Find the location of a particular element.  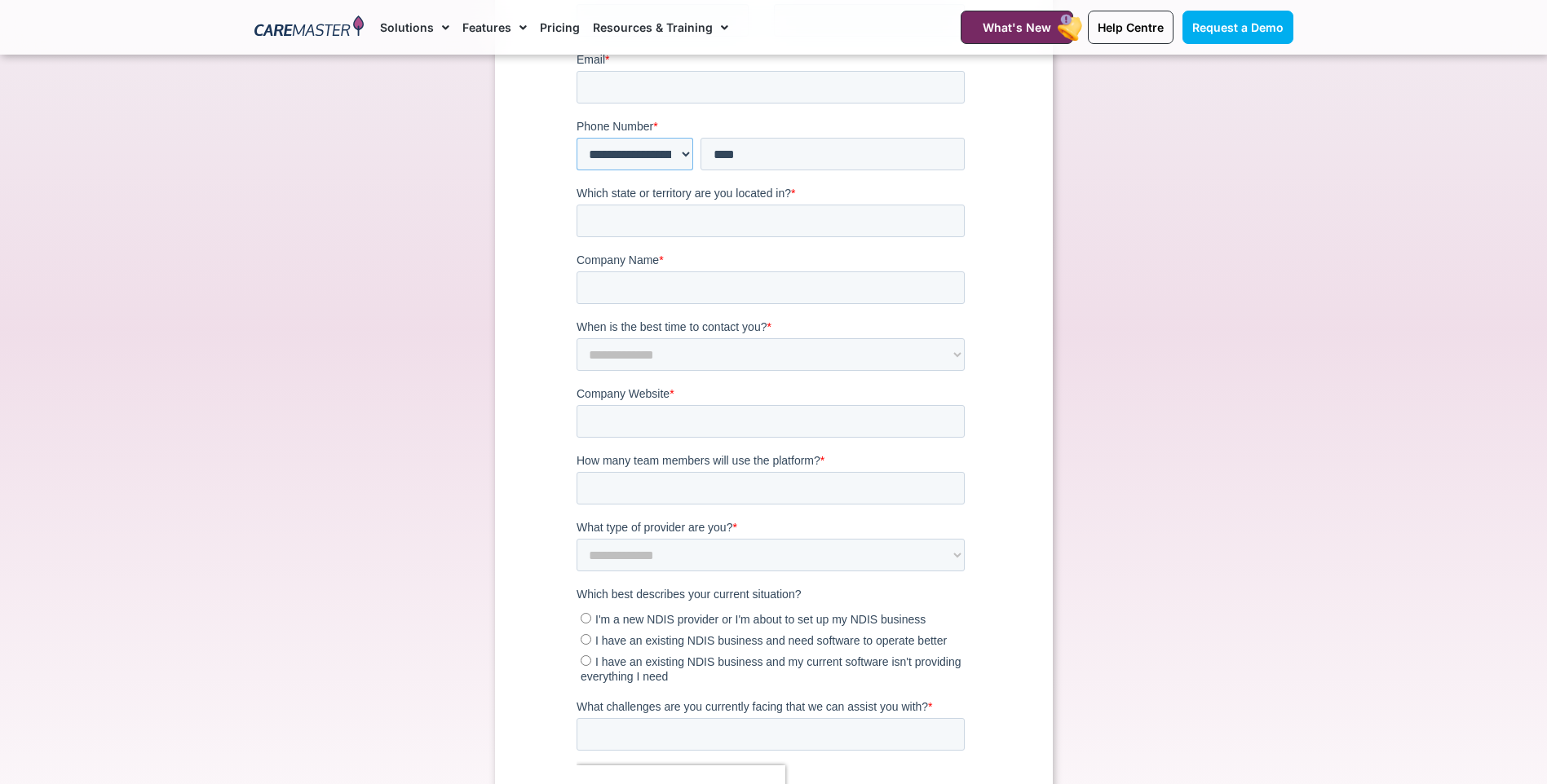

a: Request a Demo is located at coordinates (1238, 27).